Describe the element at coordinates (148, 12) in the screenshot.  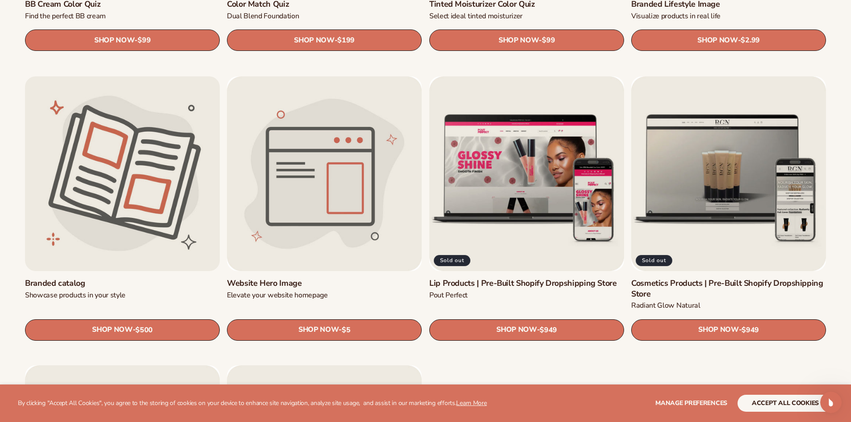
I see `button: Home` at that location.